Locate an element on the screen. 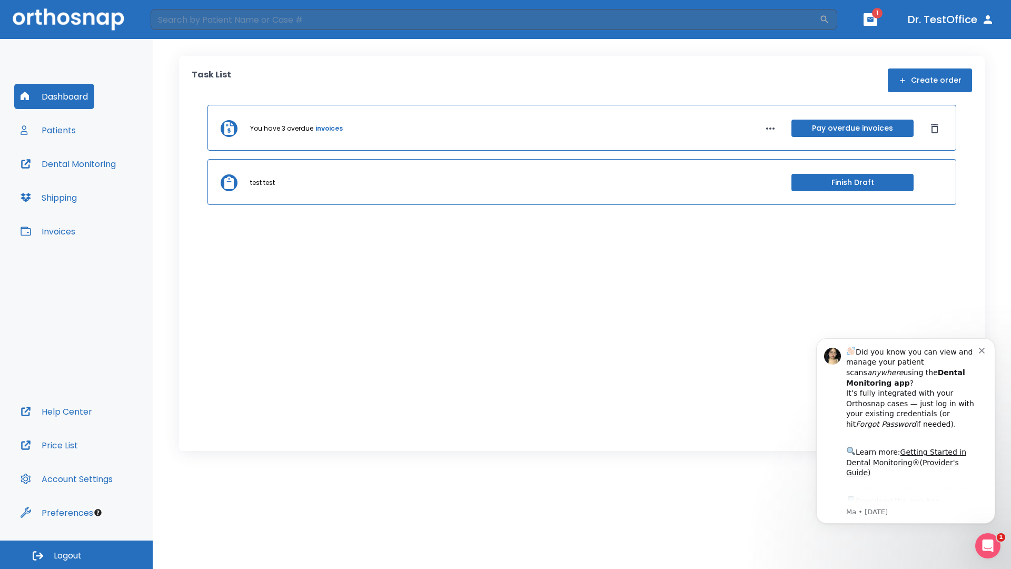  p: Message from Ma, sent 3w ago is located at coordinates (112, 190).